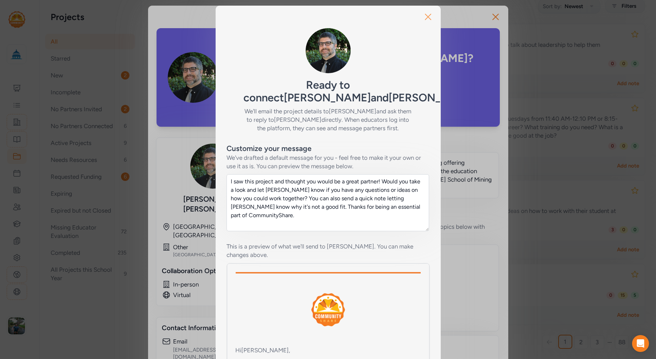 The height and width of the screenshot is (359, 656). Describe the element at coordinates (269, 148) in the screenshot. I see `div: Customize your message` at that location.